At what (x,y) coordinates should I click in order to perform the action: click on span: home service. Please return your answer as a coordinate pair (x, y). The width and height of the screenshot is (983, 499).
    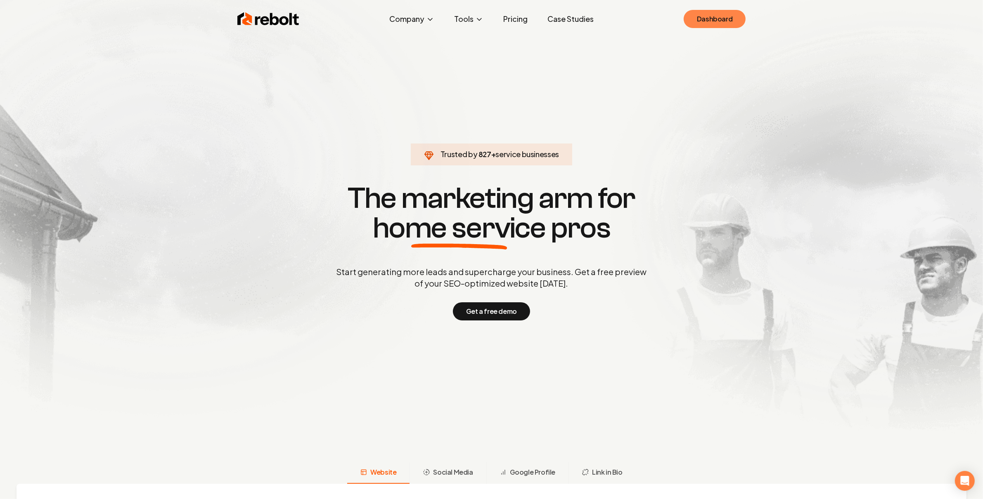
    Looking at the image, I should click on (459, 228).